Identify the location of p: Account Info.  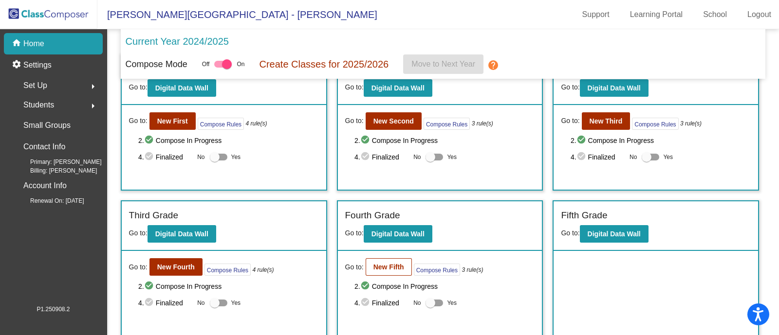
(45, 186).